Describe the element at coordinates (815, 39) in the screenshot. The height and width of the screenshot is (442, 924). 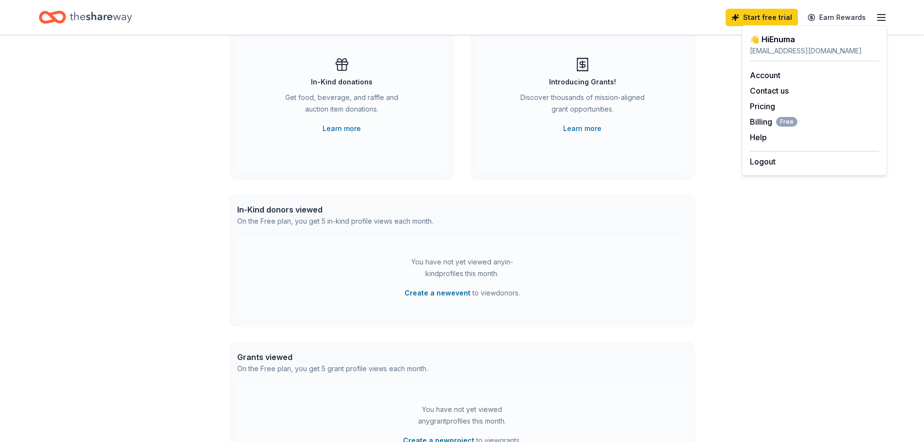
I see `div: 👋 Hi Enuma` at that location.